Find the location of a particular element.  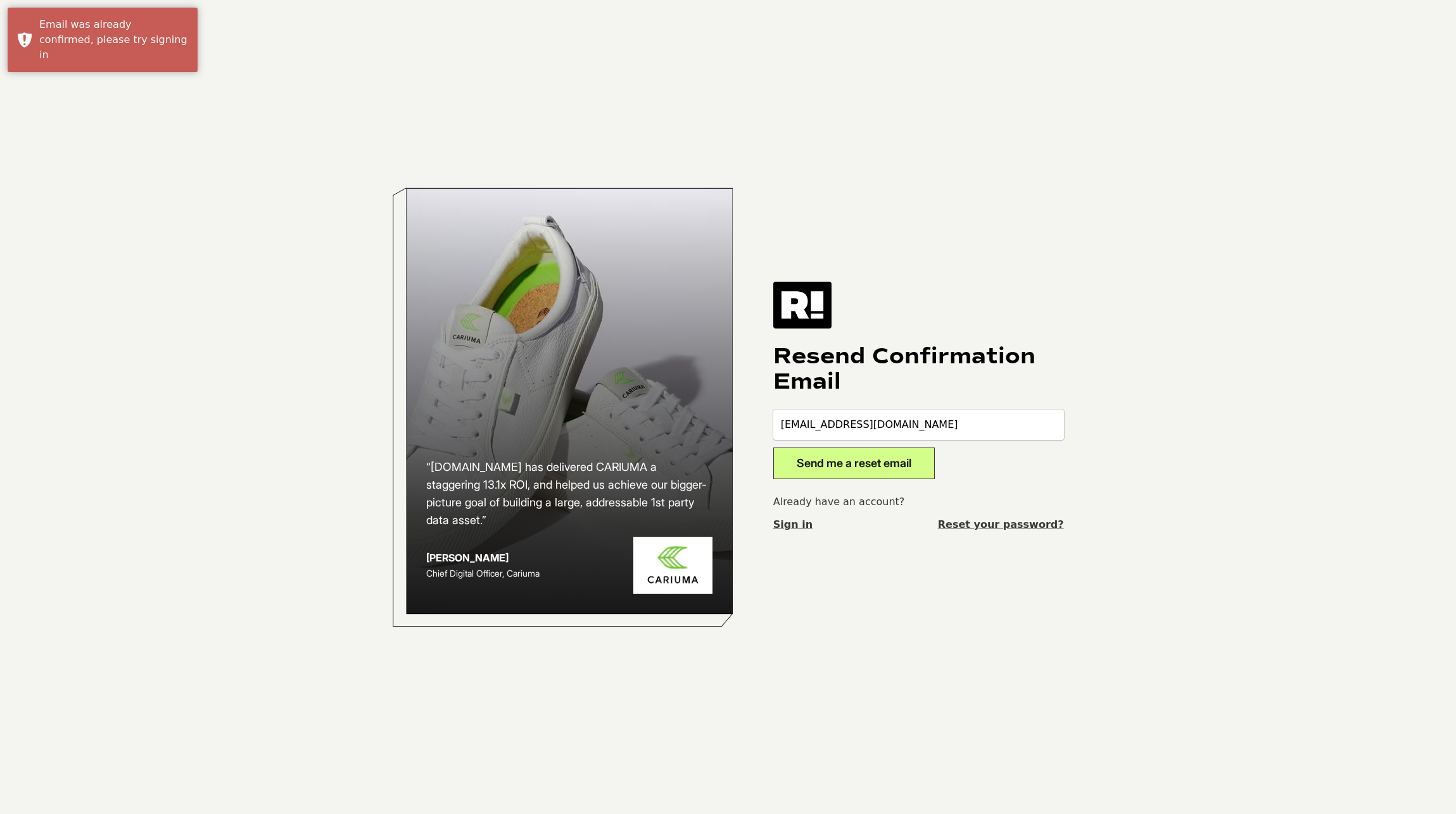

a: Reset your password? is located at coordinates (1000, 525).